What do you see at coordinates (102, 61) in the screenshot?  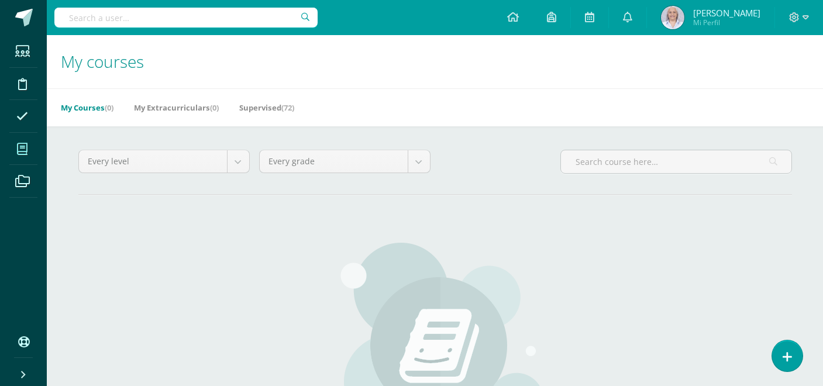 I see `span: My courses` at bounding box center [102, 61].